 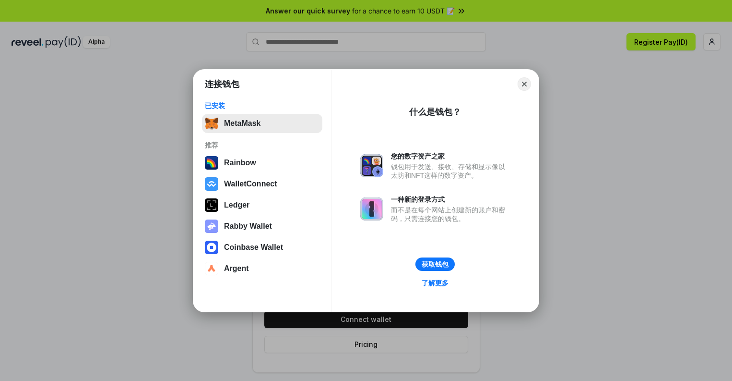 What do you see at coordinates (251, 184) in the screenshot?
I see `div: WalletConnect` at bounding box center [251, 184].